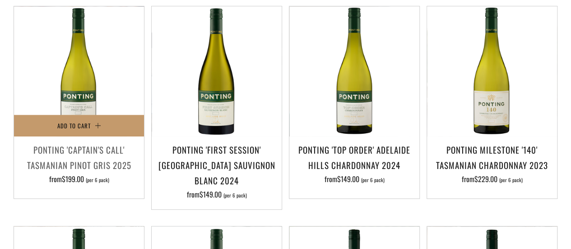 Image resolution: width=571 pixels, height=249 pixels. Describe the element at coordinates (354, 164) in the screenshot. I see `a: Ponting 'Top Order' Adelaide Hills Chardonnay 2024 from$149.00 (per 6 pack)` at that location.